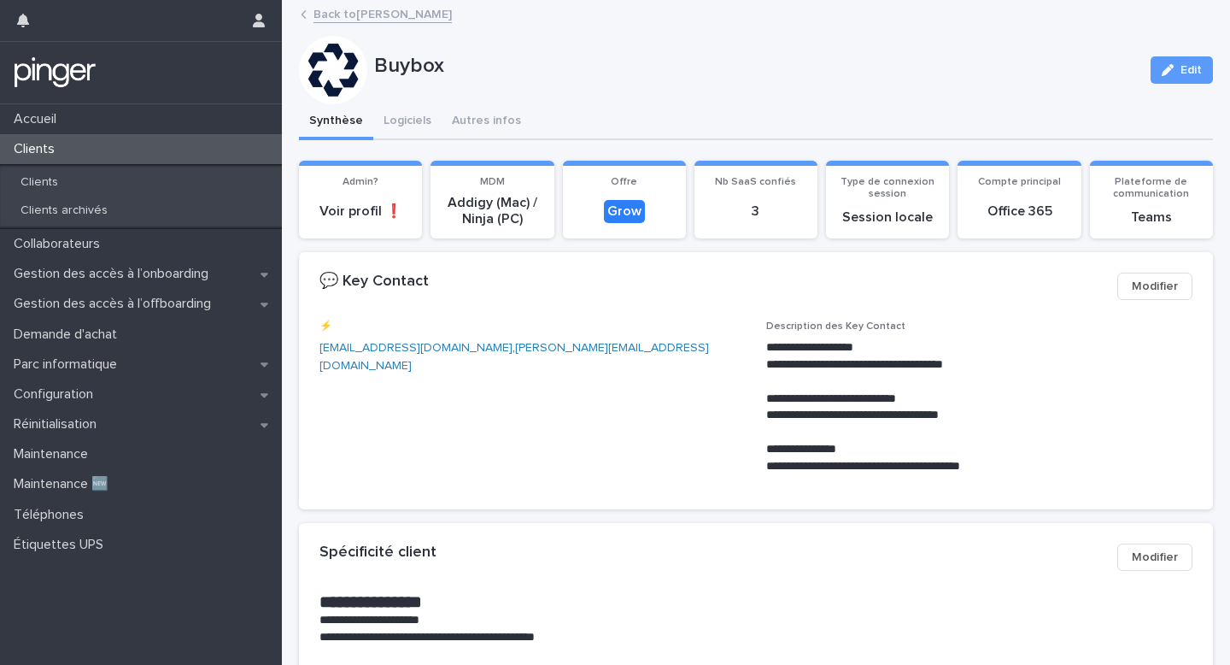  I want to click on span: Edit, so click(1191, 70).